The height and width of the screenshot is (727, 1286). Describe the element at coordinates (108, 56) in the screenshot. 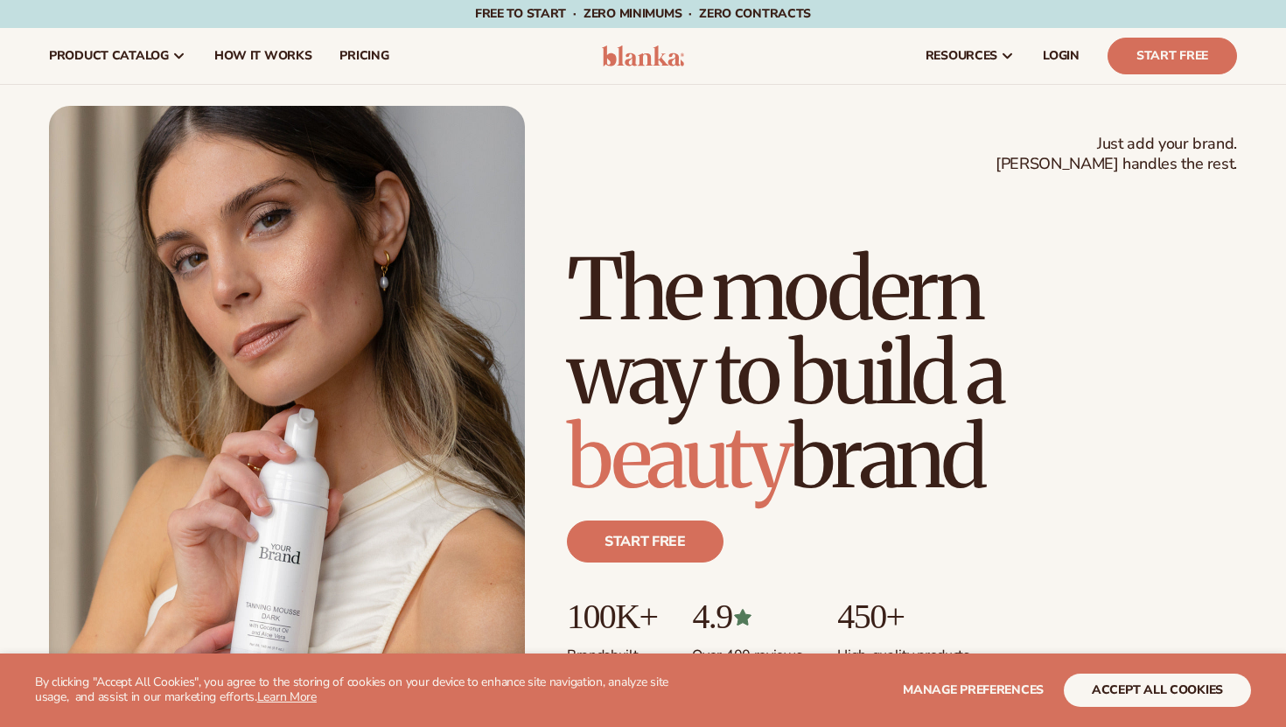

I see `span: product catalog` at that location.